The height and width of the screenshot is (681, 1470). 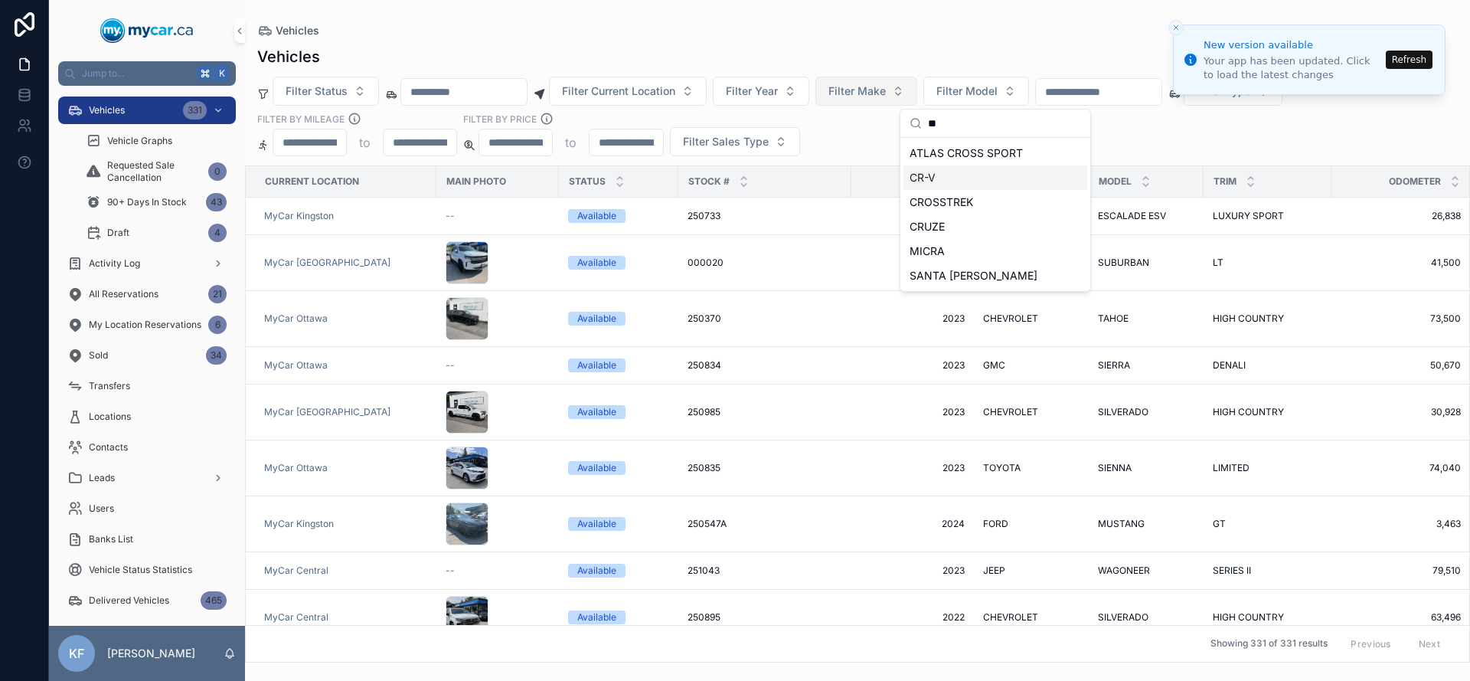 I want to click on span: SIENNA, so click(x=1115, y=468).